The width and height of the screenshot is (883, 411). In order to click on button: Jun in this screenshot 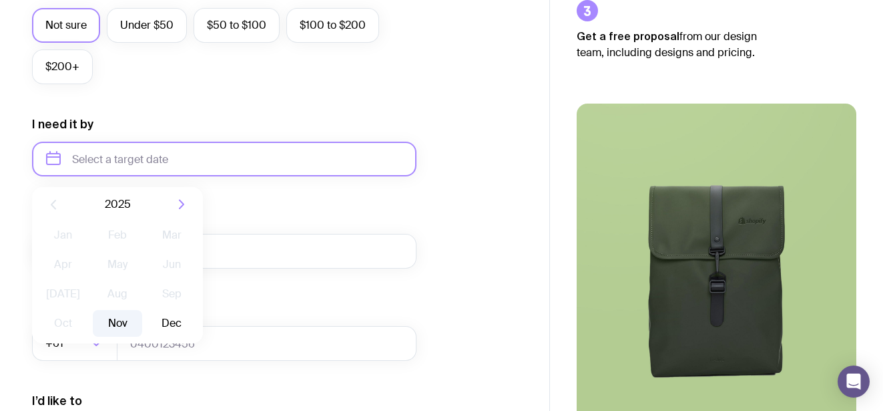, I will do `click(172, 264)`.